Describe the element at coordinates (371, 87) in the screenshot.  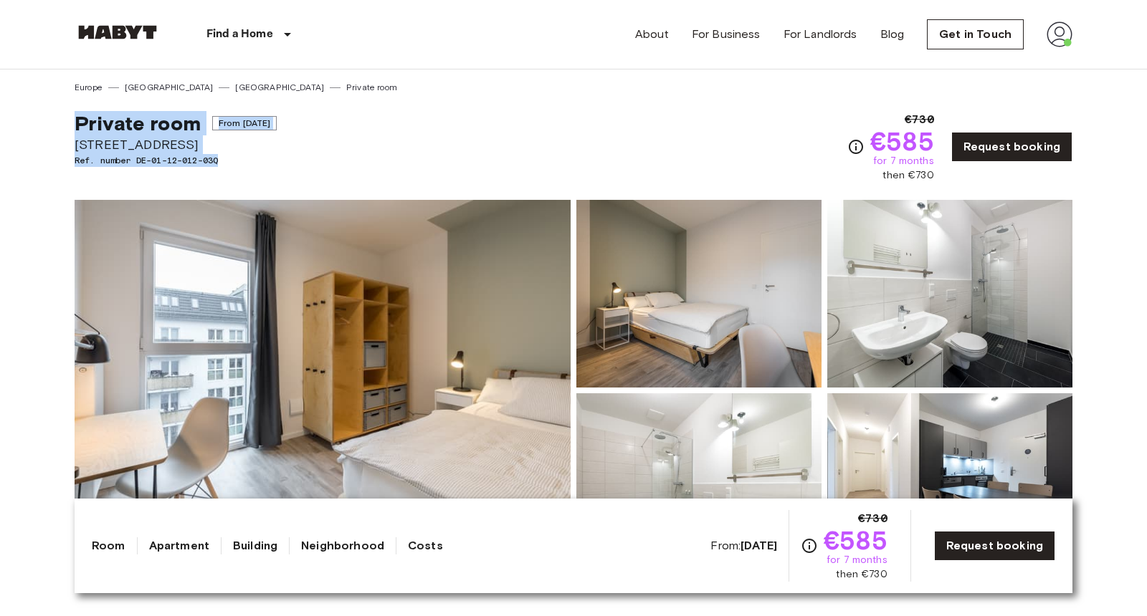
I see `a: Private room` at that location.